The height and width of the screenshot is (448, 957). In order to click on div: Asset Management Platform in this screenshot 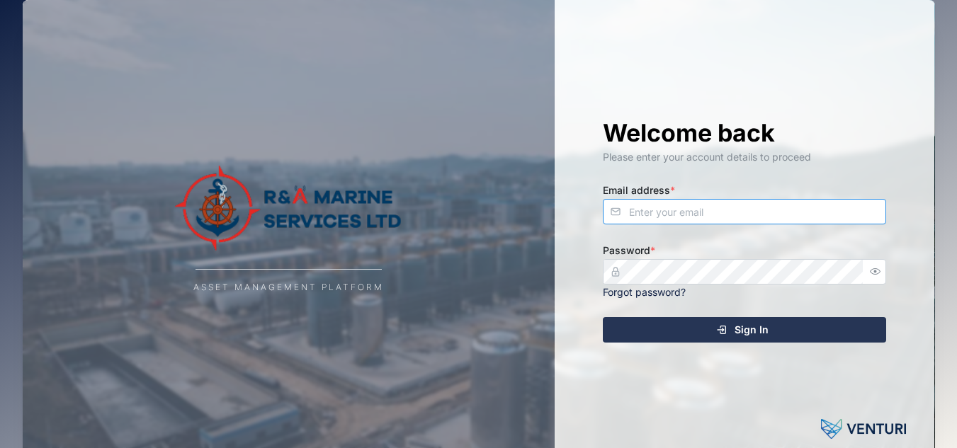, I will do `click(288, 288)`.